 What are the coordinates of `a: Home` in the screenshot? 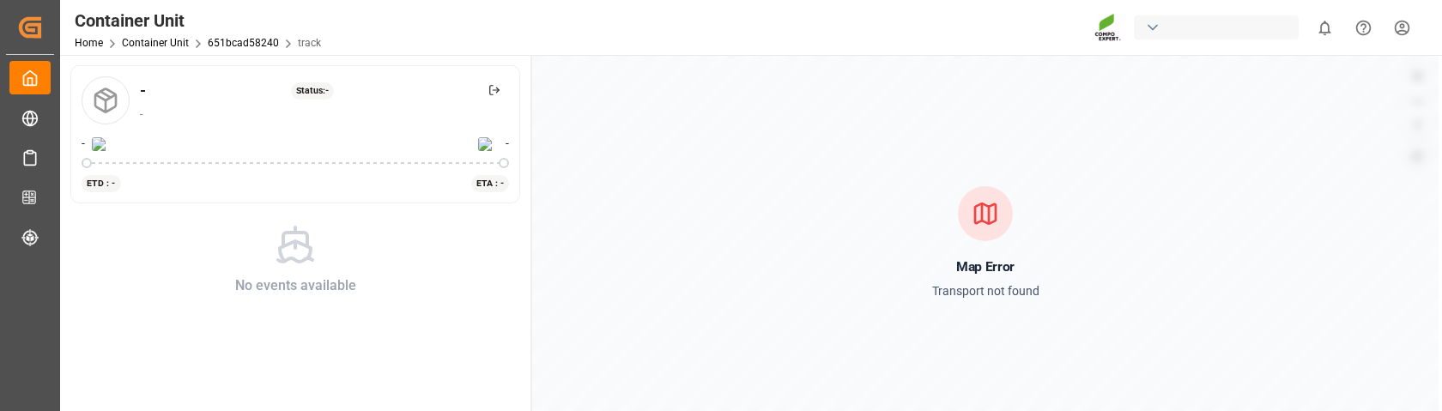 It's located at (88, 43).